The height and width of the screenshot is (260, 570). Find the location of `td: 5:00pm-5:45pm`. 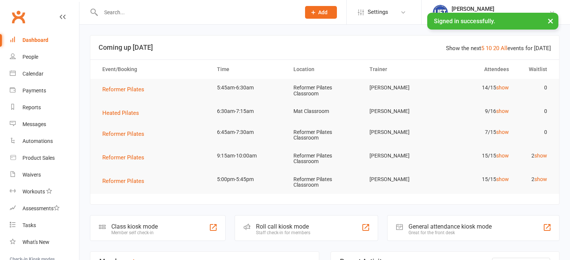

td: 5:00pm-5:45pm is located at coordinates (248, 180).